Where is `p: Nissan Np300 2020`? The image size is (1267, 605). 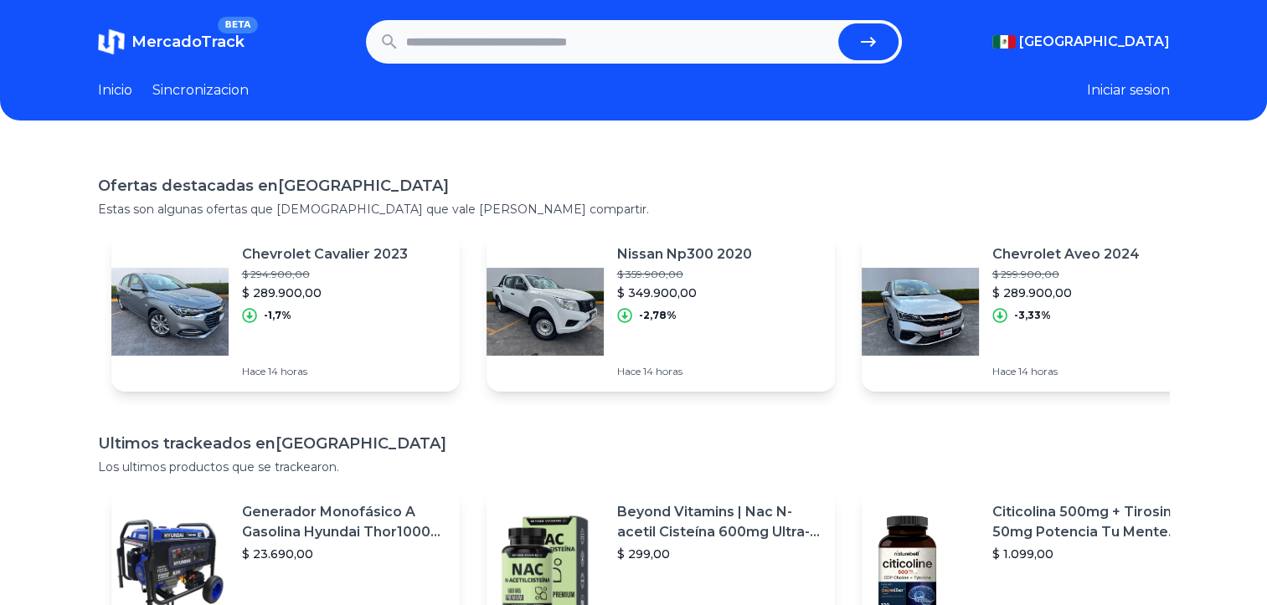 p: Nissan Np300 2020 is located at coordinates (684, 254).